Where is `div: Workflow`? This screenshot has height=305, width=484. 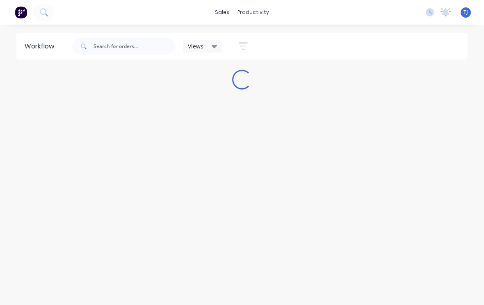
div: Workflow is located at coordinates (41, 46).